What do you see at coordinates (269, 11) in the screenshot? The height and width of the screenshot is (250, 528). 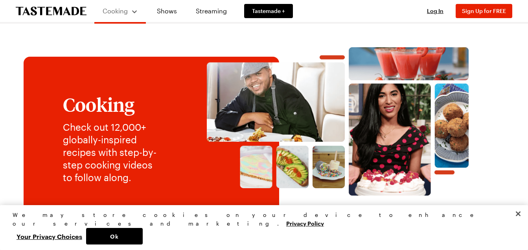 I see `span: Tastemade +` at bounding box center [269, 11].